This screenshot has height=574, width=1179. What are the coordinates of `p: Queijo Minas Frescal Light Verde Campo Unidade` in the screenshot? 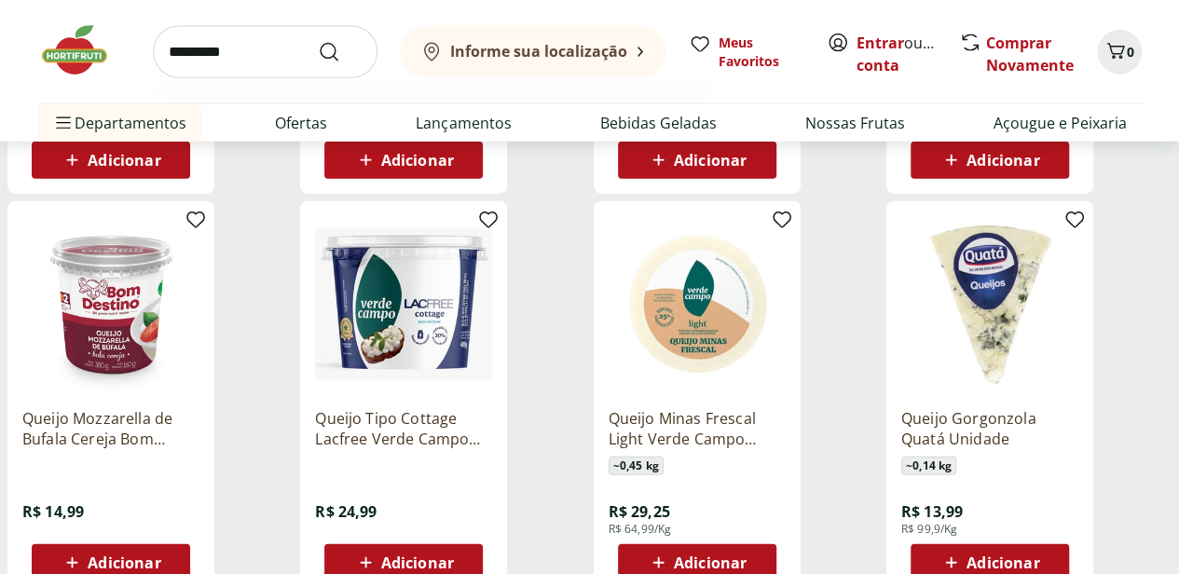 It's located at (697, 429).